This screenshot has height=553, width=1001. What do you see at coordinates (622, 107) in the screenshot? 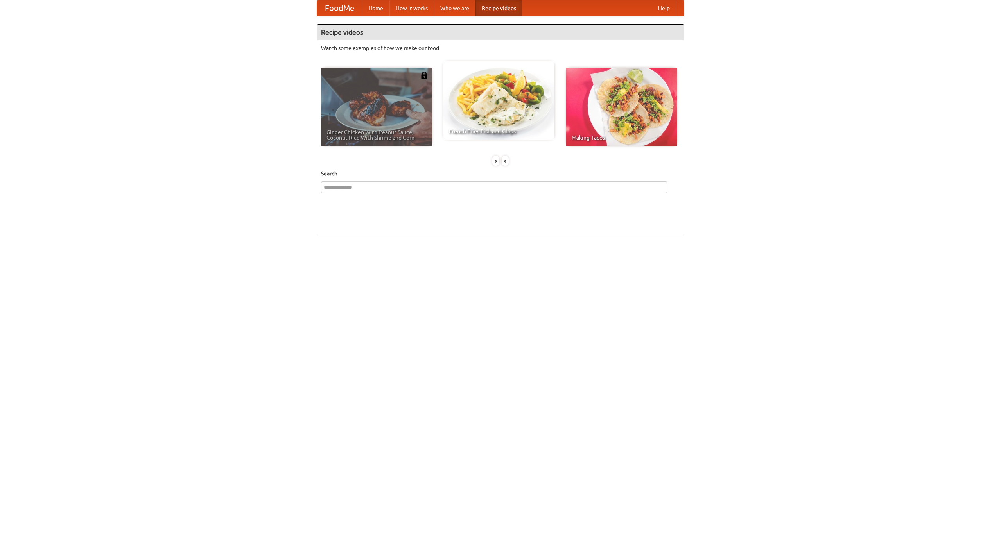
I see `a: Making Tacos` at bounding box center [622, 107].